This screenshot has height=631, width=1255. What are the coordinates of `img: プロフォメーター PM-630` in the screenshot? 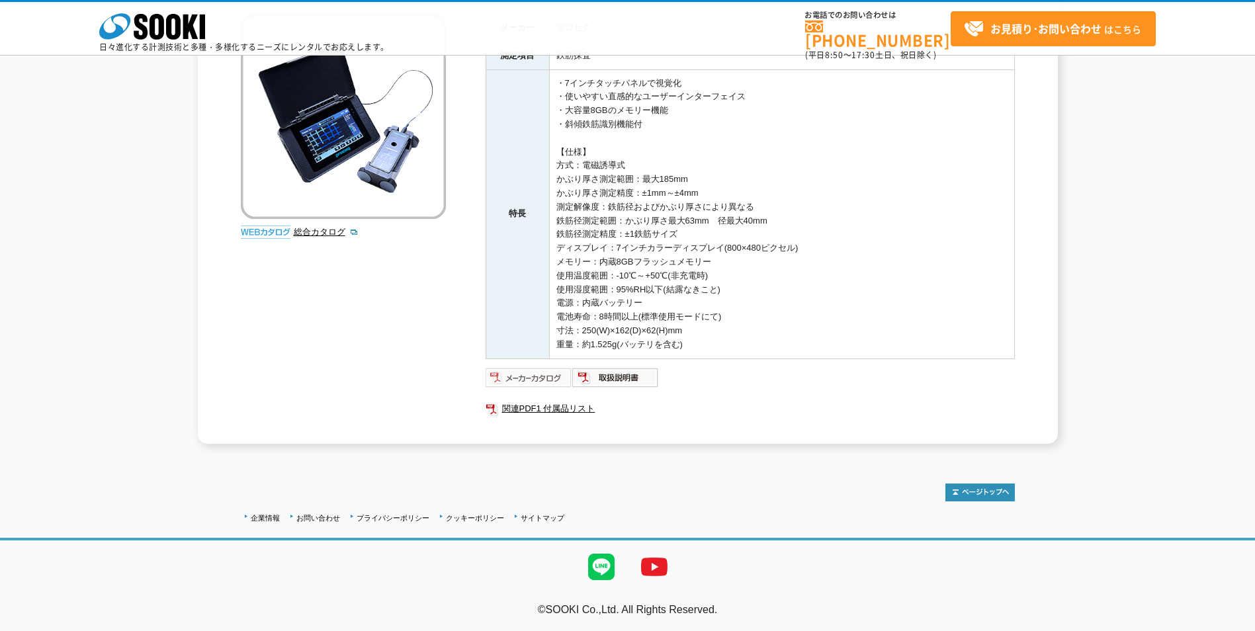 It's located at (343, 116).